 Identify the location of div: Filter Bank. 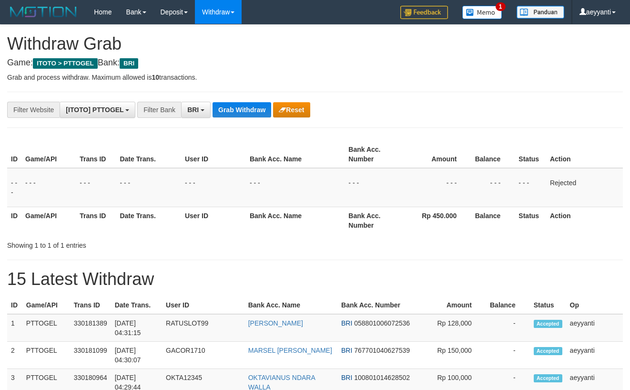
(159, 110).